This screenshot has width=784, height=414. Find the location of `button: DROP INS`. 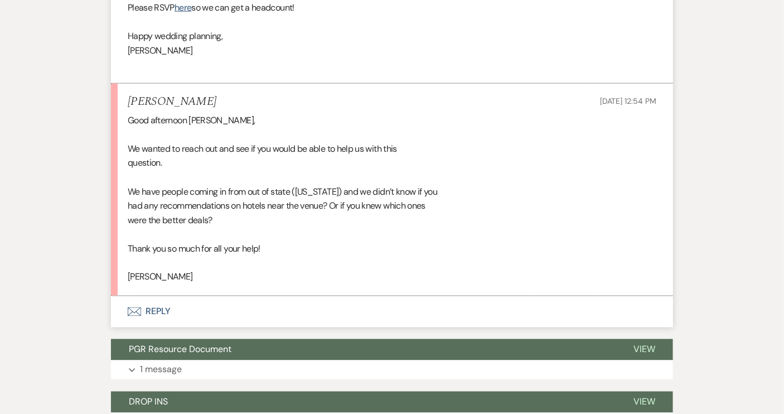

button: DROP INS is located at coordinates (363, 402).